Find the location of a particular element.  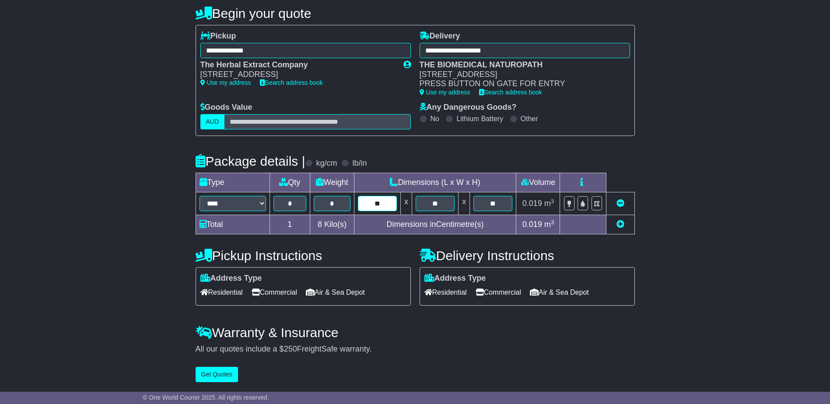

td: Dimensions (L x W x H) is located at coordinates (435, 183).